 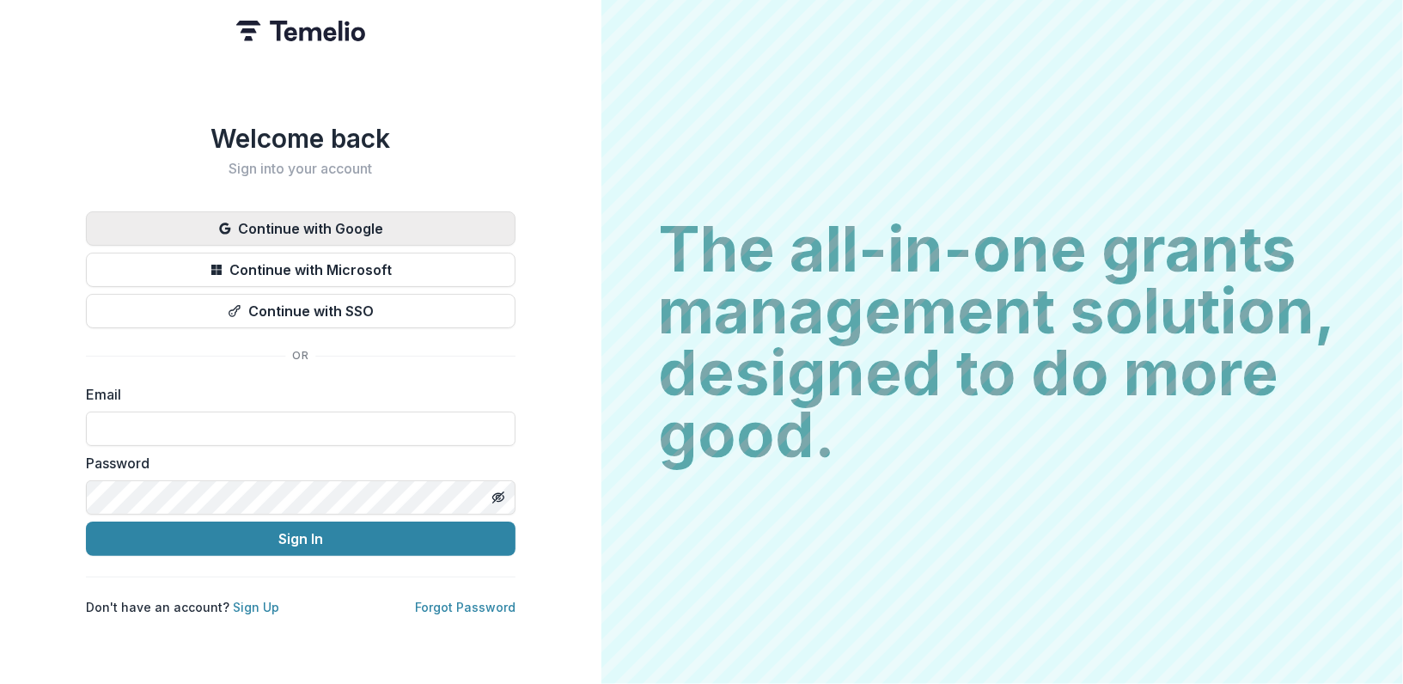 What do you see at coordinates (301, 138) in the screenshot?
I see `h1: Welcome back` at bounding box center [301, 138].